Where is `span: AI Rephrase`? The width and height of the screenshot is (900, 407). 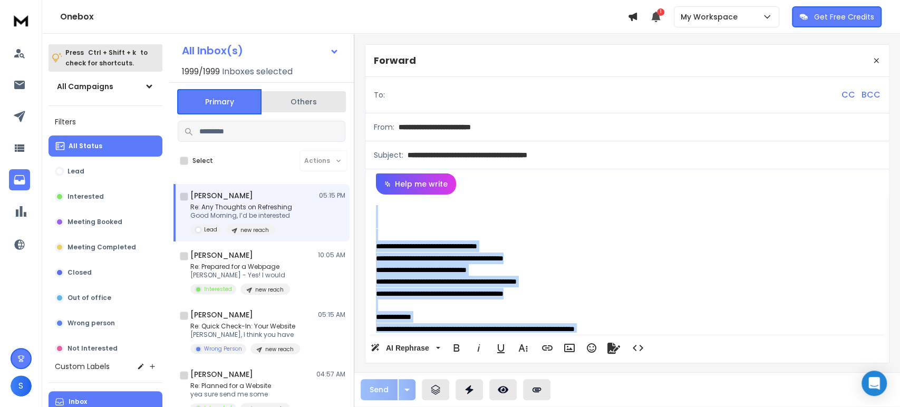 span: AI Rephrase is located at coordinates (407, 348).